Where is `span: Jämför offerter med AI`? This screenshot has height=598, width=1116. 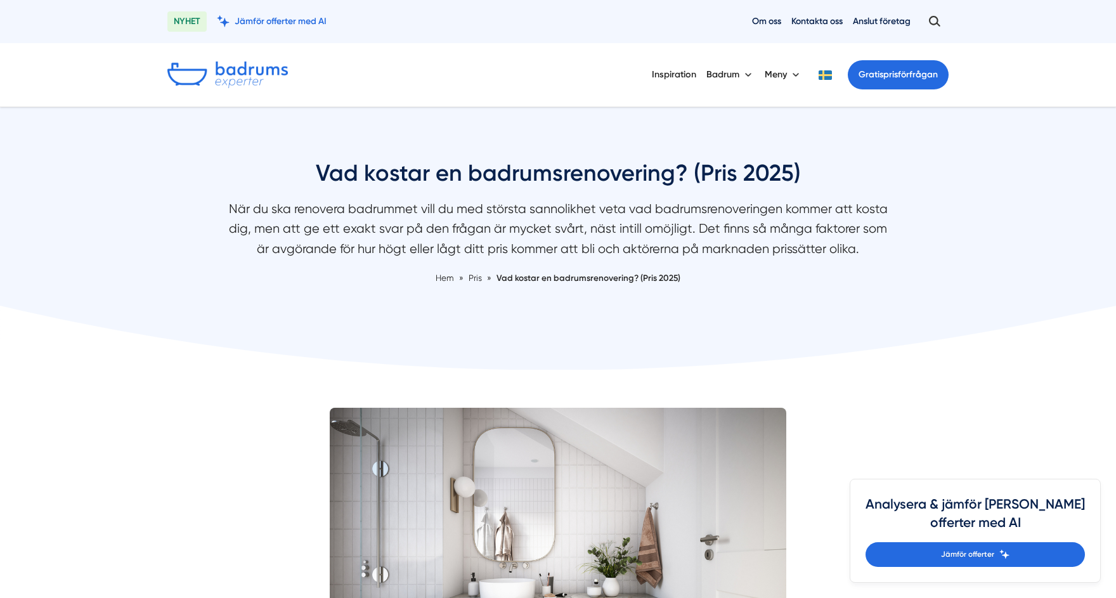
span: Jämför offerter med AI is located at coordinates (280, 21).